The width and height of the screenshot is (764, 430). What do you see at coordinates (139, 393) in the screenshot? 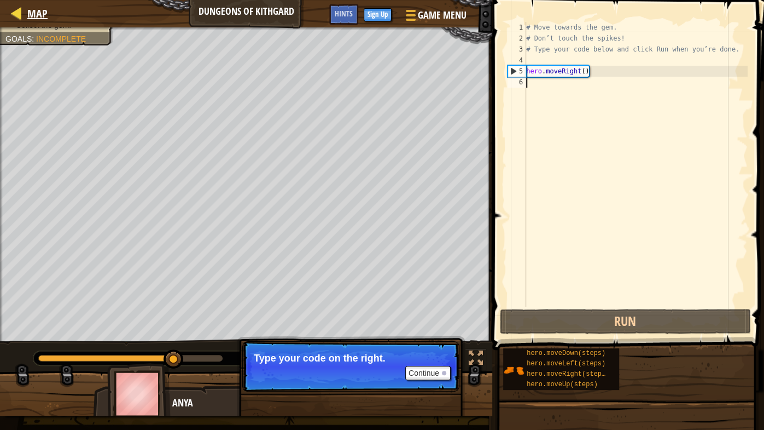
I see `img: thang_avatar_frame.png` at bounding box center [139, 393].